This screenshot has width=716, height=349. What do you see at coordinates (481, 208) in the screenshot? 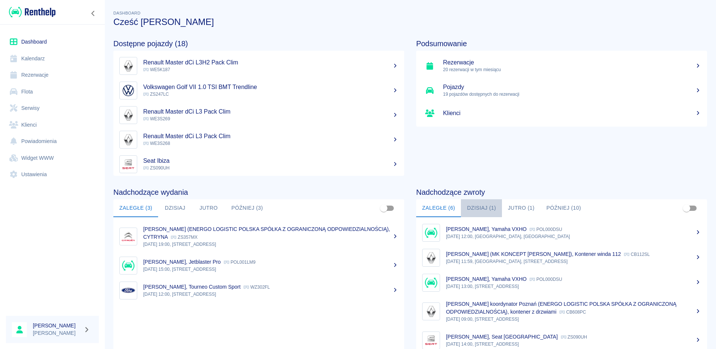
I see `button: Dzisiaj (1)` at bounding box center [481, 208].